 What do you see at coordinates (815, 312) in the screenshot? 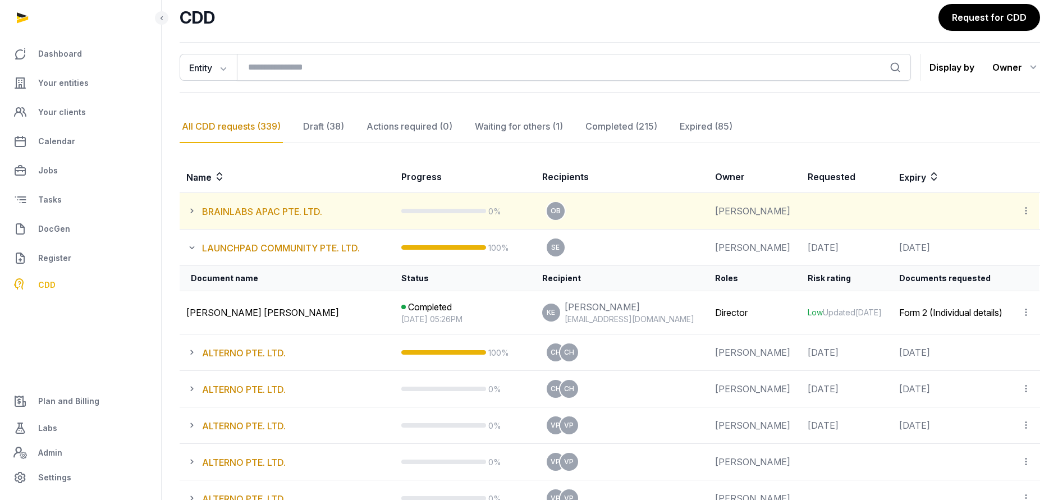
I see `span: Low` at bounding box center [815, 312].